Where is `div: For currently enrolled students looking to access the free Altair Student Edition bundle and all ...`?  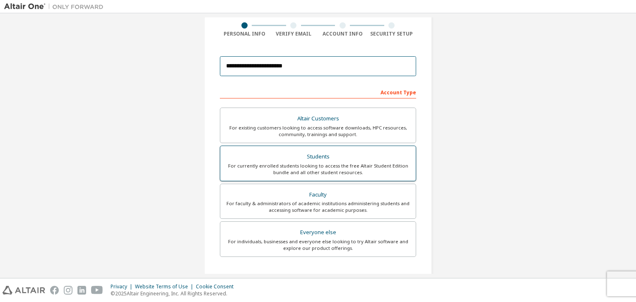
div: For currently enrolled students looking to access the free Altair Student Edition bundle and all ... is located at coordinates (318, 169).